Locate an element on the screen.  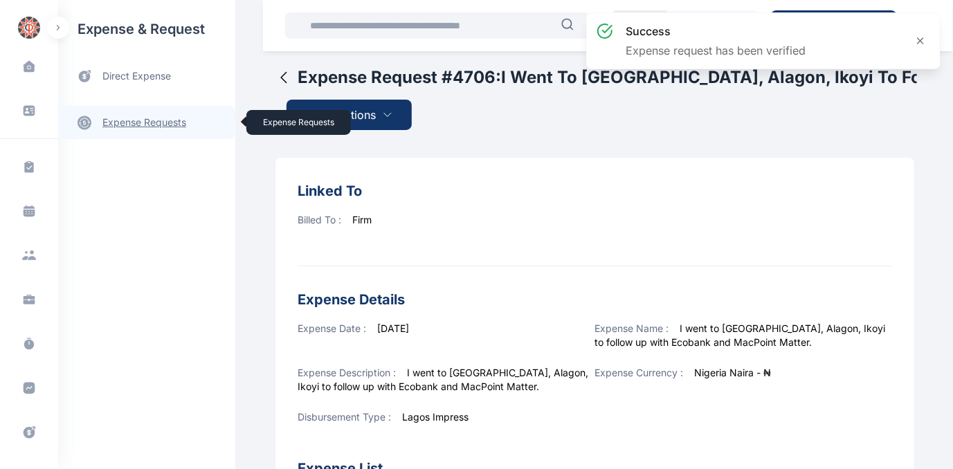
span: Expense Name : is located at coordinates (632, 328).